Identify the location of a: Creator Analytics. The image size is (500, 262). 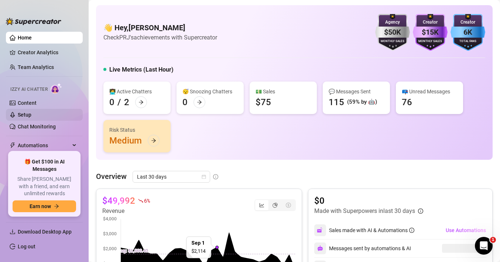
(47, 52).